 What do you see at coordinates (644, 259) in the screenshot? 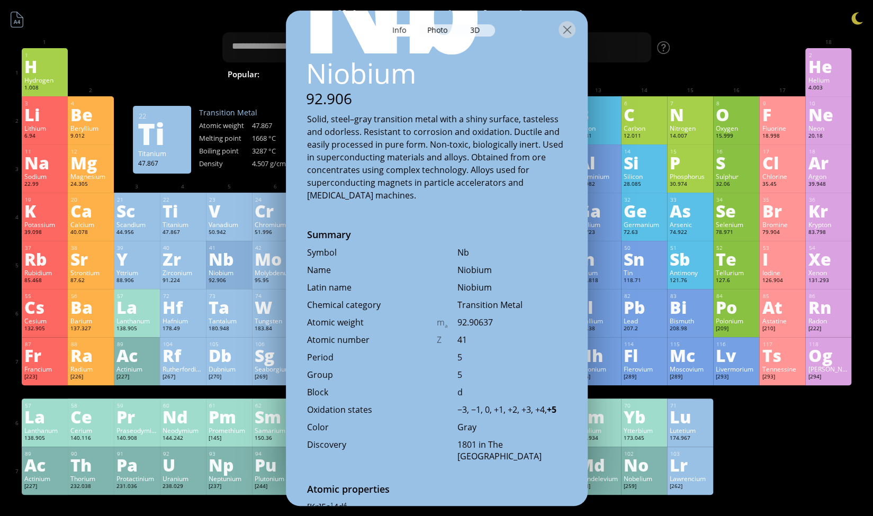
I see `div: Sn` at bounding box center [644, 259].